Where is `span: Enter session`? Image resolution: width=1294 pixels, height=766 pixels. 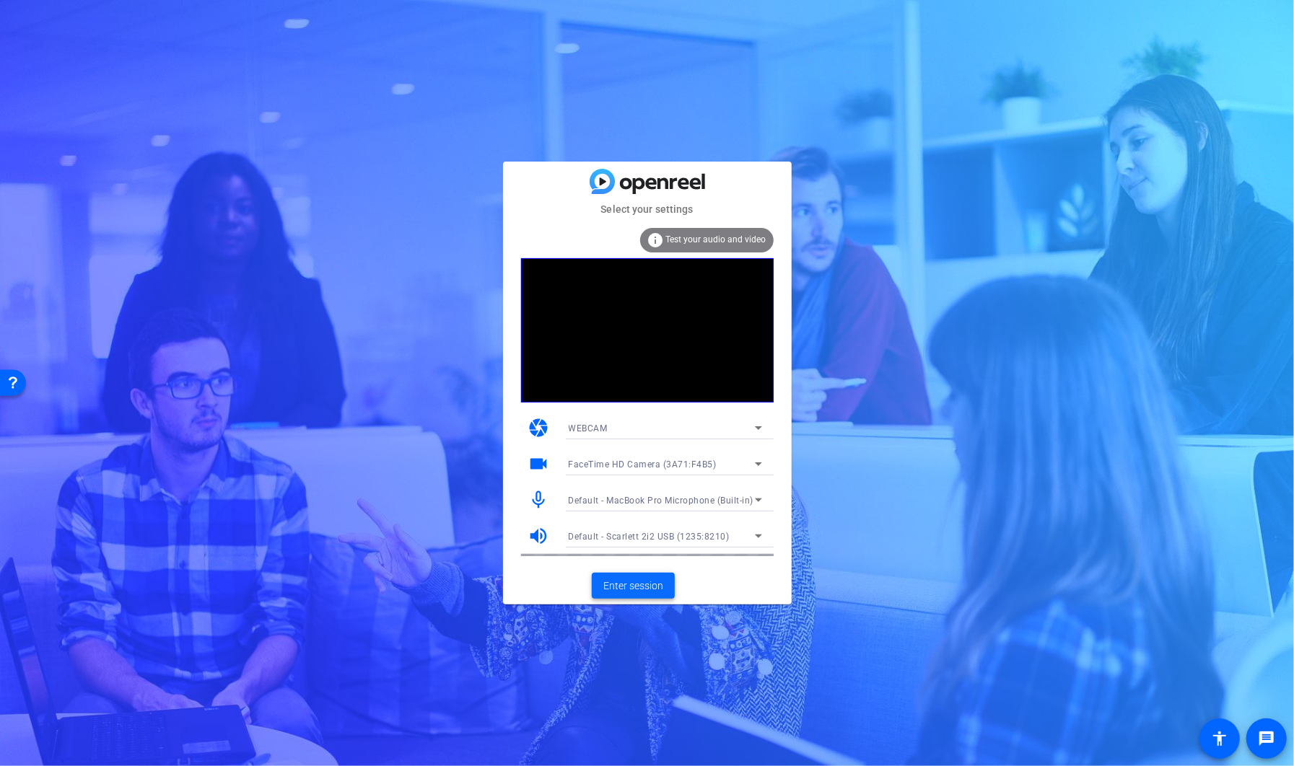 span: Enter session is located at coordinates (633, 586).